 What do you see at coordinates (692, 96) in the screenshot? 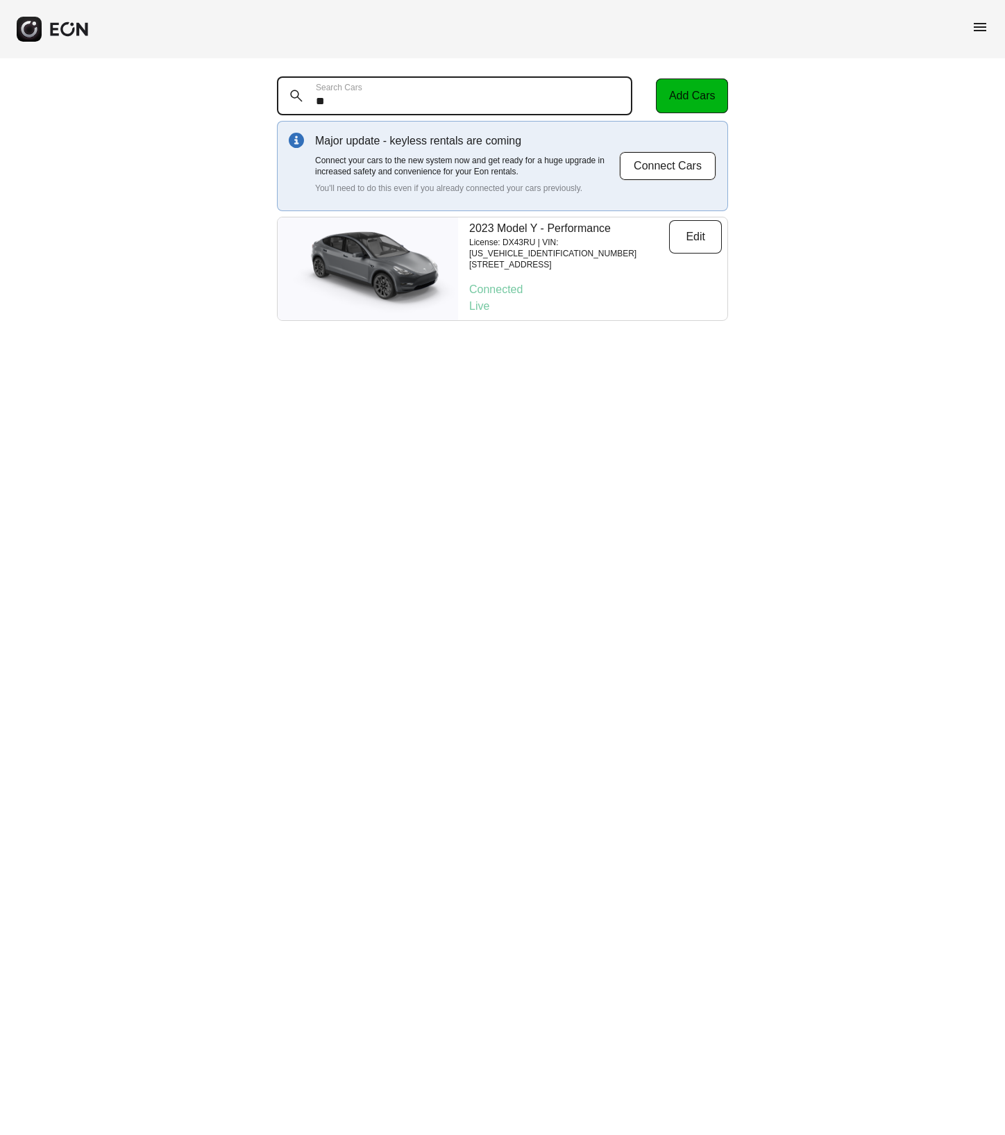
I see `button: Add Cars` at bounding box center [692, 96].